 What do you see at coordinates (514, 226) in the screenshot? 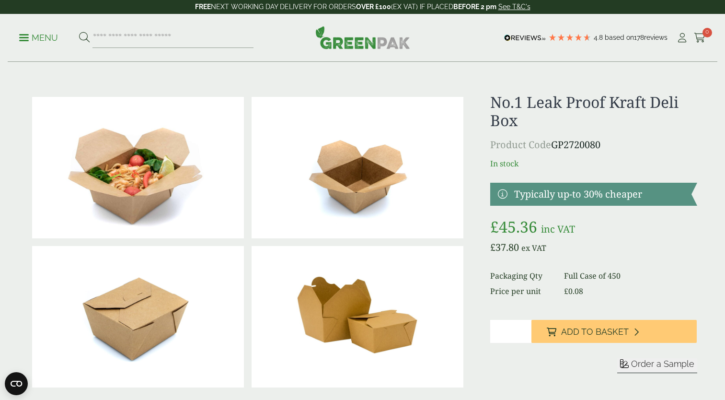
I see `bdi: 45.36` at bounding box center [514, 226].